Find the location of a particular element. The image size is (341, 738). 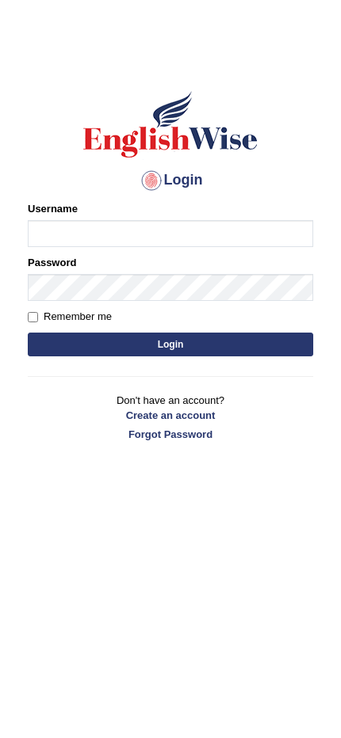

a: Forgot Password is located at coordinates (170, 434).